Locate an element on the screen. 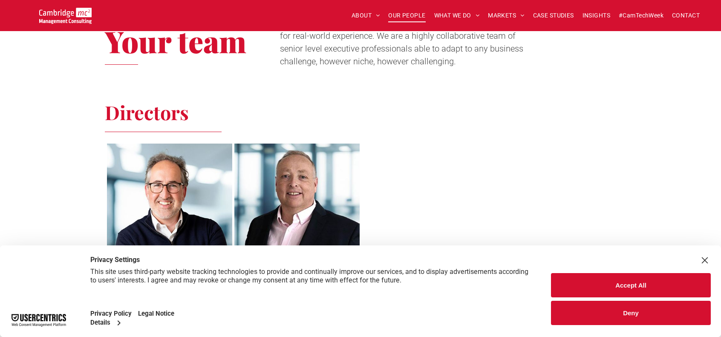 Image resolution: width=721 pixels, height=337 pixels. a: OUR PEOPLE is located at coordinates (406, 15).